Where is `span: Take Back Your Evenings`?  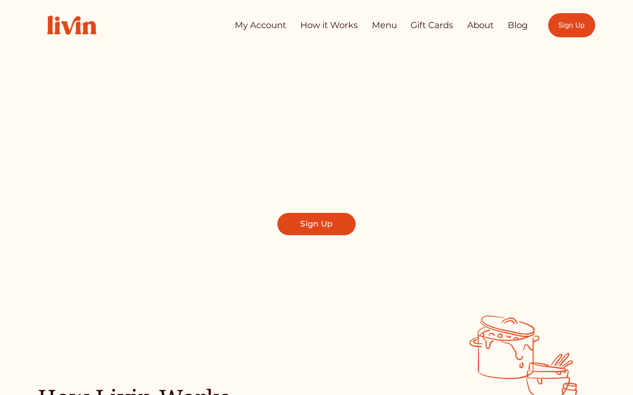
span: Take Back Your Evenings is located at coordinates (316, 123).